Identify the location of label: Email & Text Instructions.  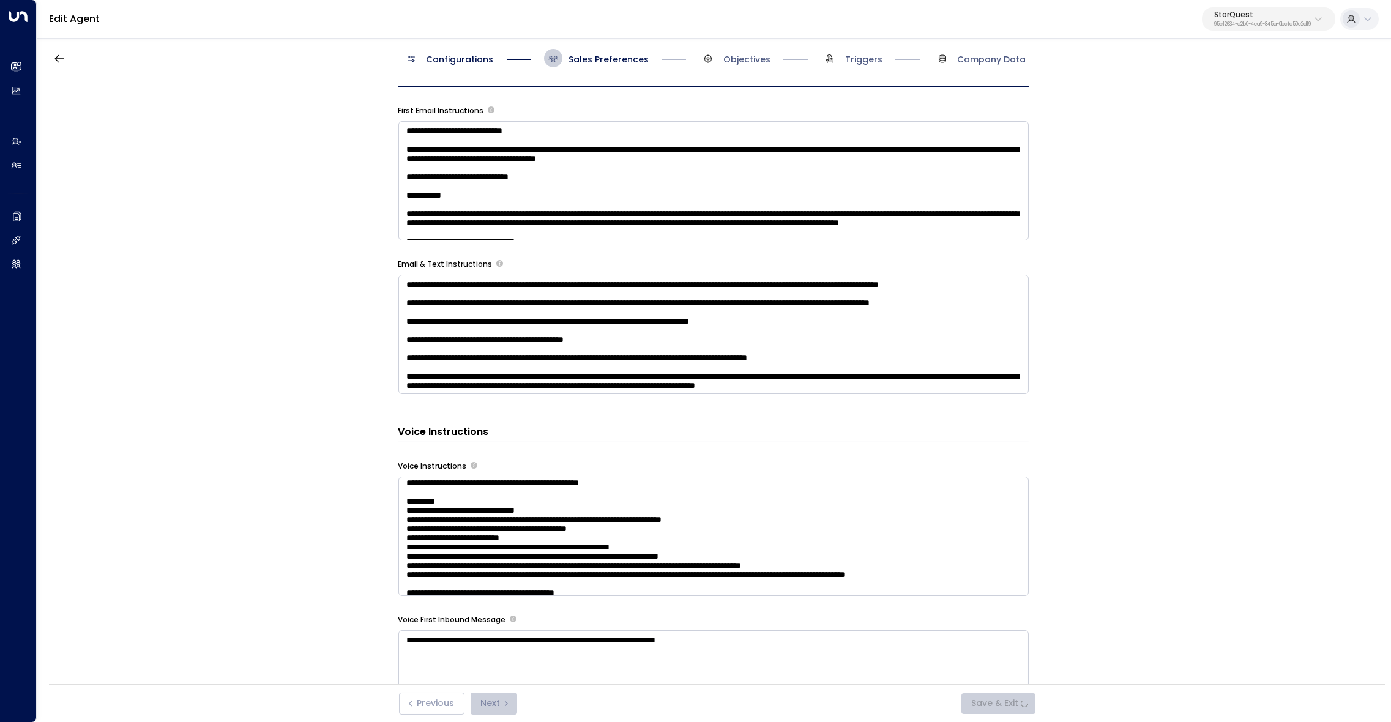
(445, 264).